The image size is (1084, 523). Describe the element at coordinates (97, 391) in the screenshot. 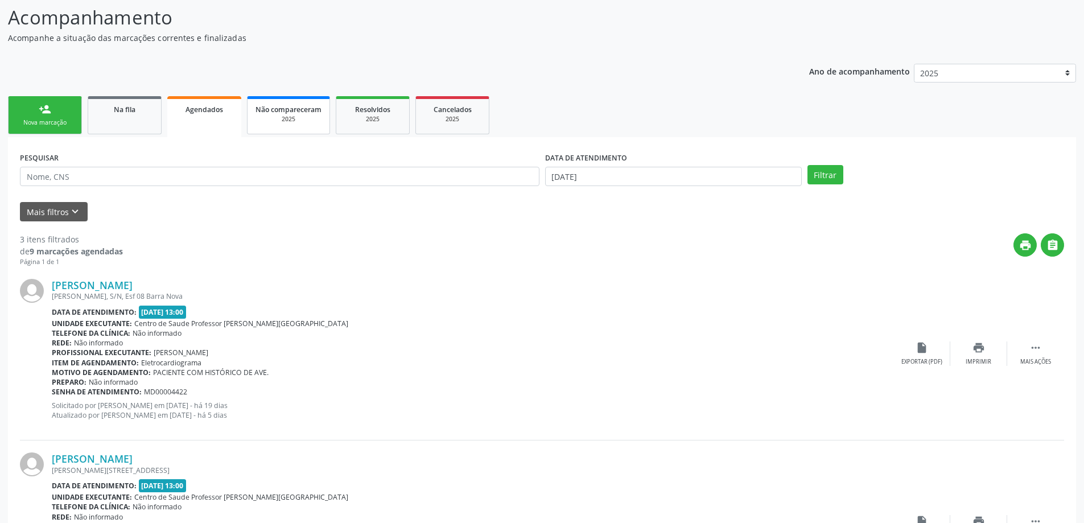

I see `b: Senha de atendimento:` at that location.